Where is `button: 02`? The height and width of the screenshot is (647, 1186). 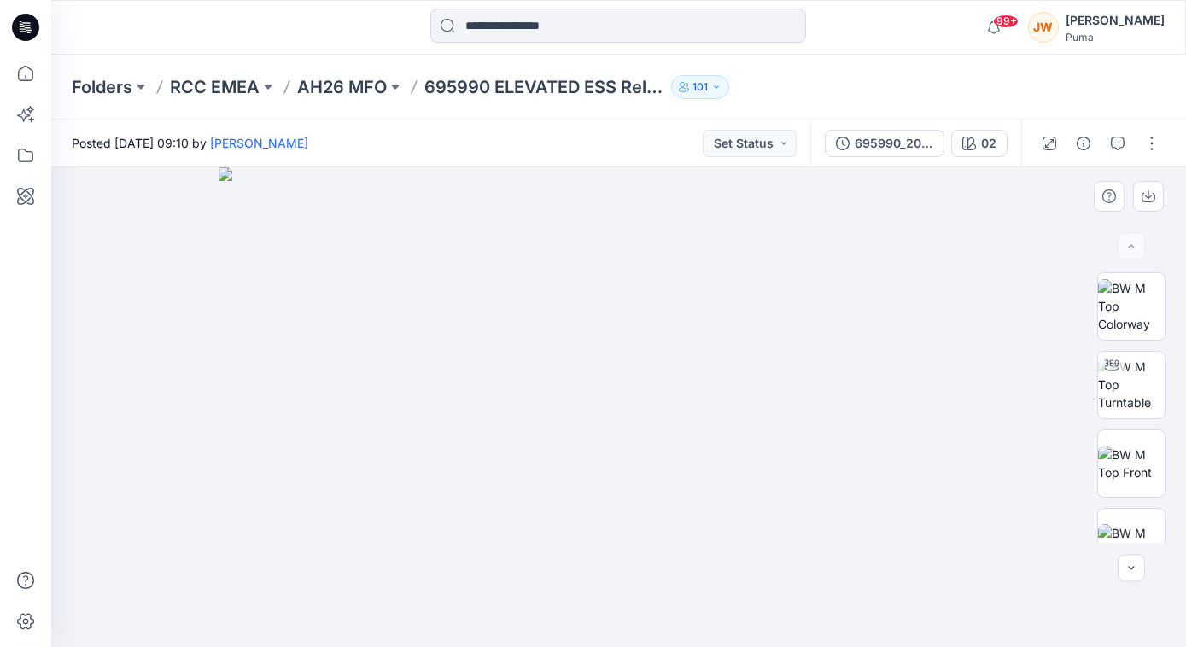
button: 02 is located at coordinates (980, 143).